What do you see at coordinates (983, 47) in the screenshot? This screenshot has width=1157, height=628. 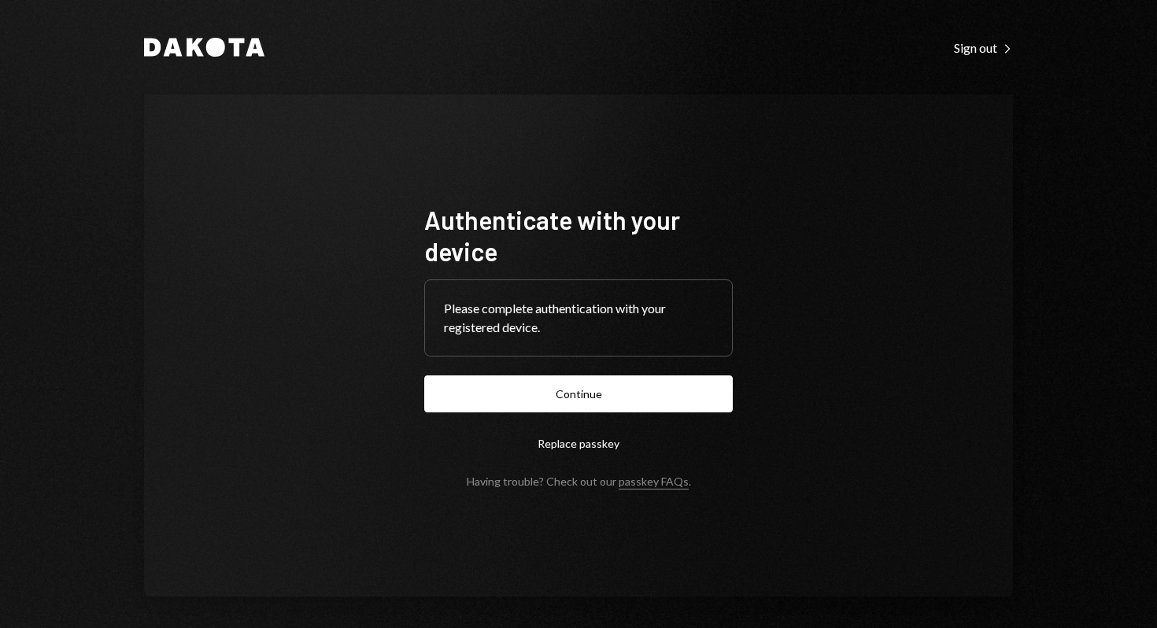 I see `a: Sign out` at bounding box center [983, 47].